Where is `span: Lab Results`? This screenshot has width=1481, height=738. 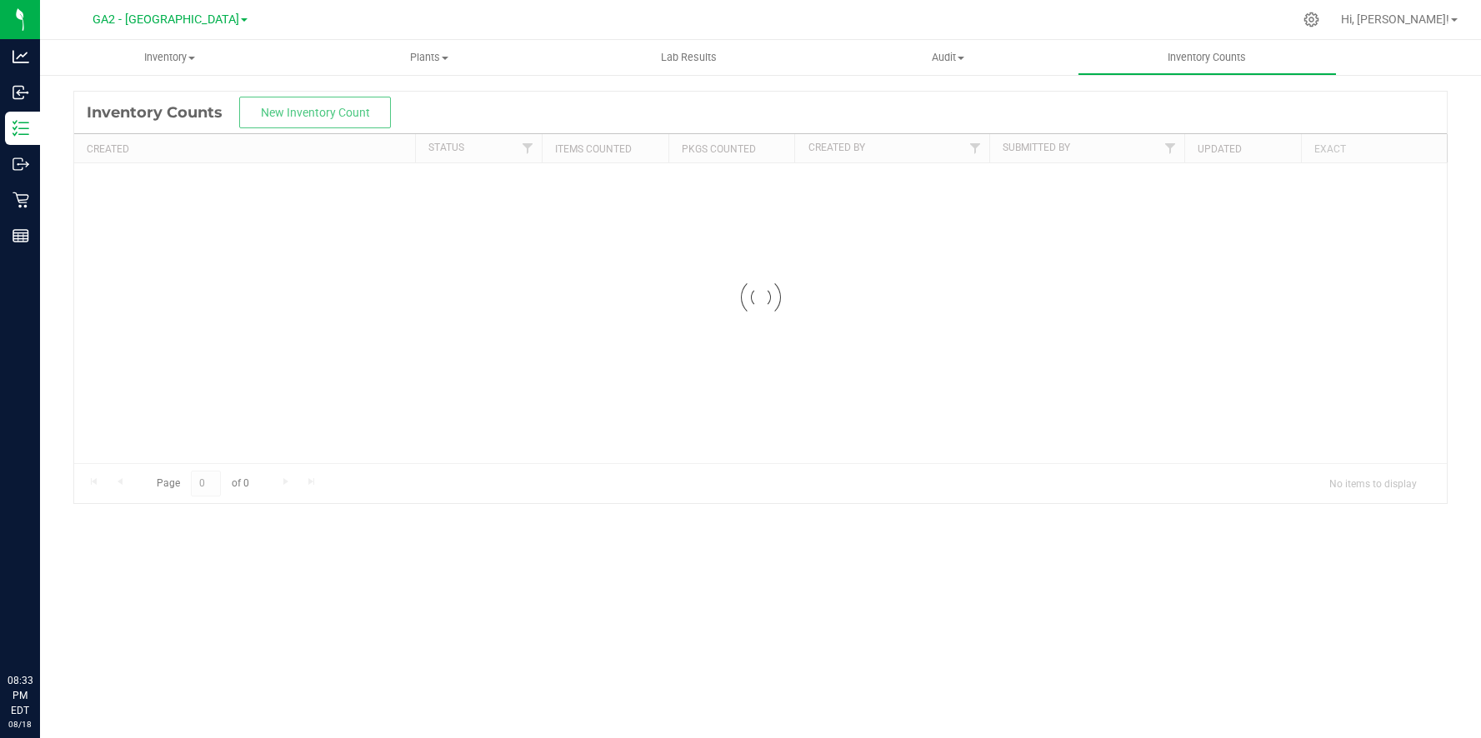
span: Lab Results is located at coordinates (688, 57).